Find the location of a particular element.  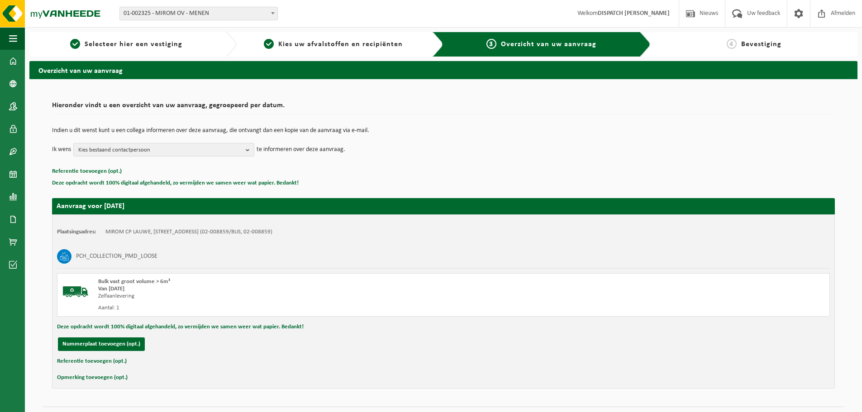

span: 3 is located at coordinates (491, 44).